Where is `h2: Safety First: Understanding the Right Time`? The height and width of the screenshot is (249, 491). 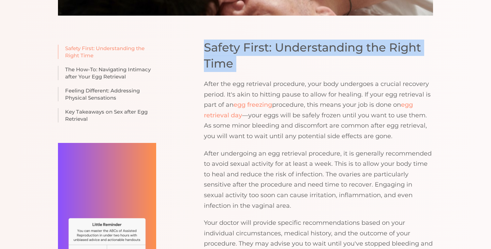 h2: Safety First: Understanding the Right Time is located at coordinates (319, 56).